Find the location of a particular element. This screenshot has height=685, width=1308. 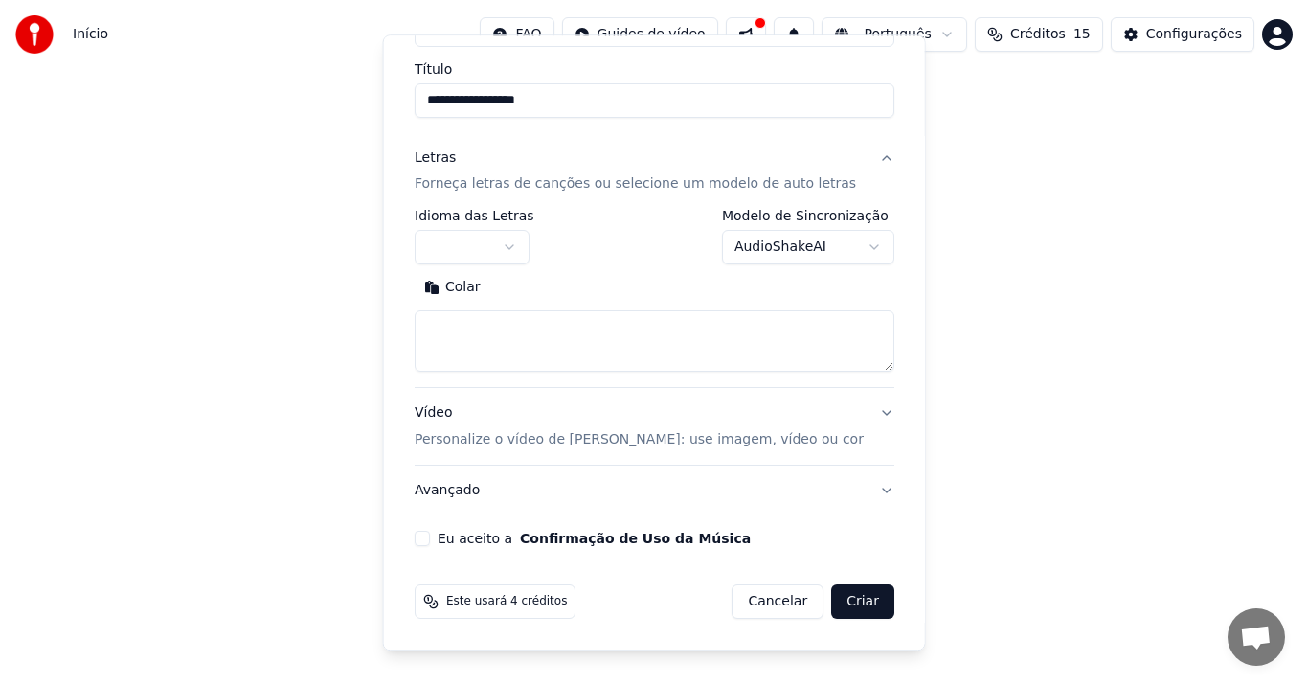

div: Vídeo is located at coordinates (639, 427).